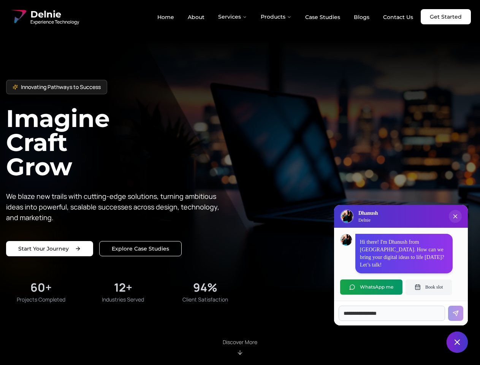 The height and width of the screenshot is (365, 480). What do you see at coordinates (55, 22) in the screenshot?
I see `span: Experience Technology` at bounding box center [55, 22].